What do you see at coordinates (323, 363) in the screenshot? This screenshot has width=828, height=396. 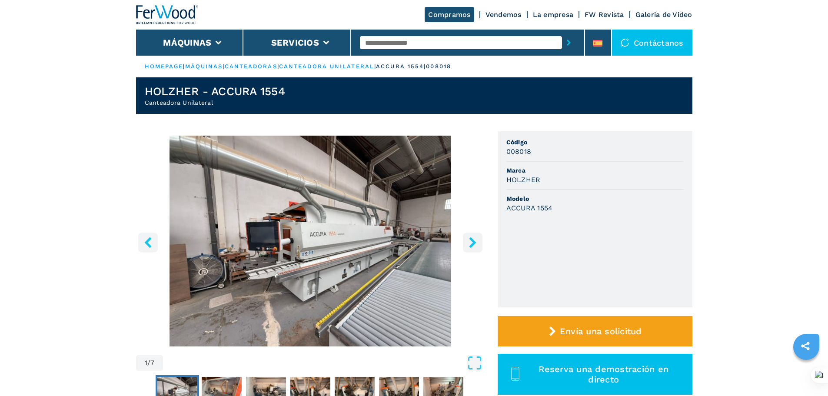 I see `button: Open Fullscreen` at bounding box center [323, 363].